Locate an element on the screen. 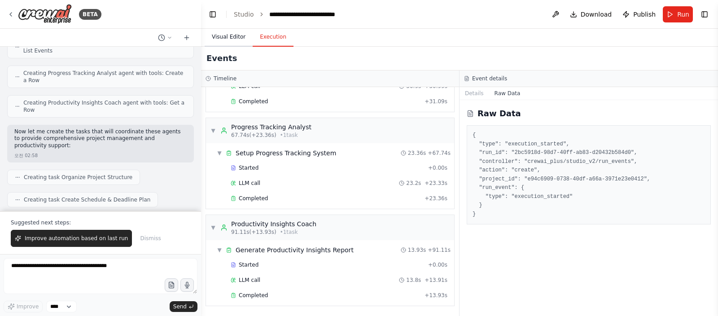 This screenshot has height=316, width=718. span: Send is located at coordinates (180, 306).